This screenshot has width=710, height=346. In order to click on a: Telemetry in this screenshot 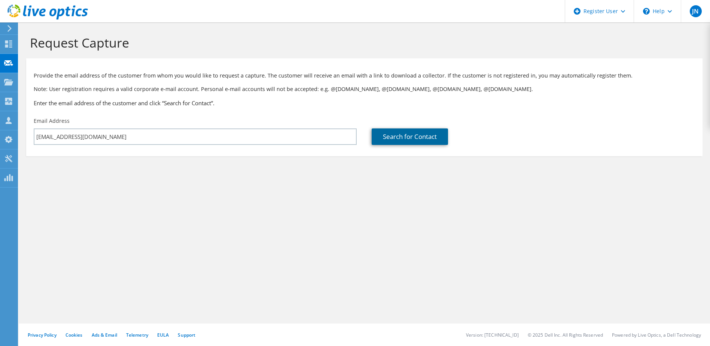, I will do `click(137, 335)`.